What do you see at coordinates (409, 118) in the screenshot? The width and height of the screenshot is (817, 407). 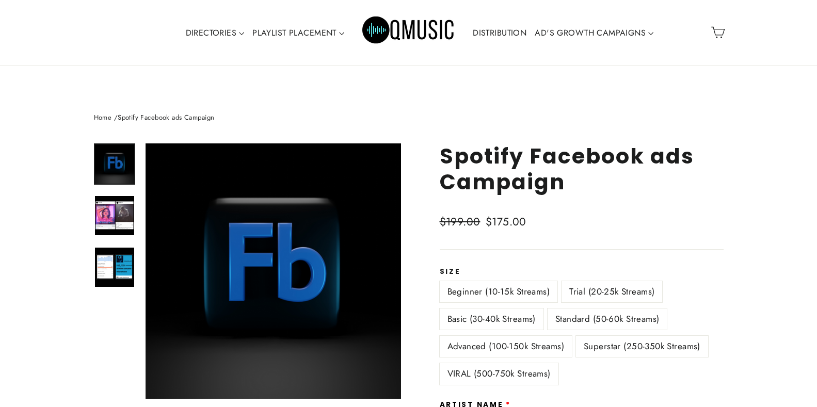 I see `nav: breadcrumbs` at bounding box center [409, 118].